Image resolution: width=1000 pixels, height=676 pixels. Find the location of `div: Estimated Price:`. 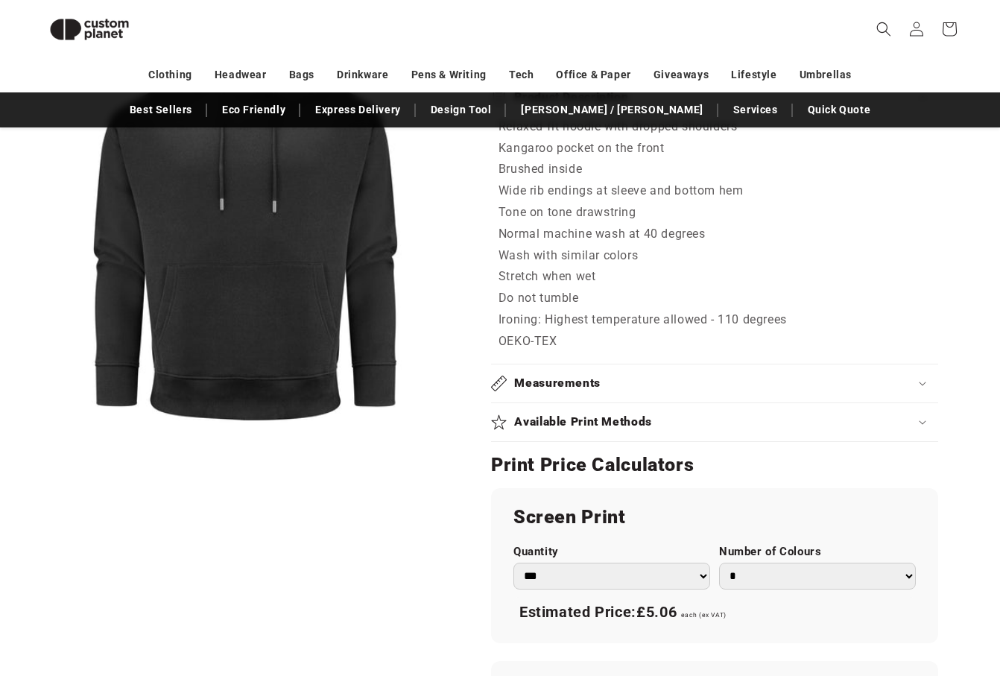

div: Estimated Price: is located at coordinates (715, 613).